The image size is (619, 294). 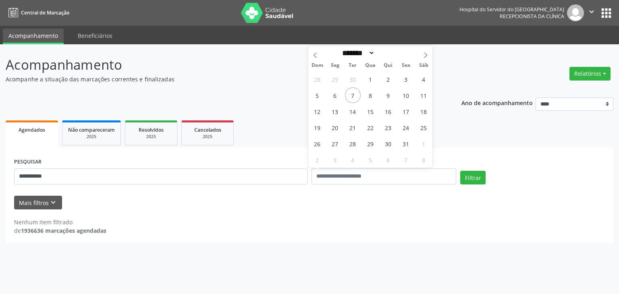 What do you see at coordinates (423, 160) in the screenshot?
I see `span: Novembro 8, 2025` at bounding box center [423, 160].